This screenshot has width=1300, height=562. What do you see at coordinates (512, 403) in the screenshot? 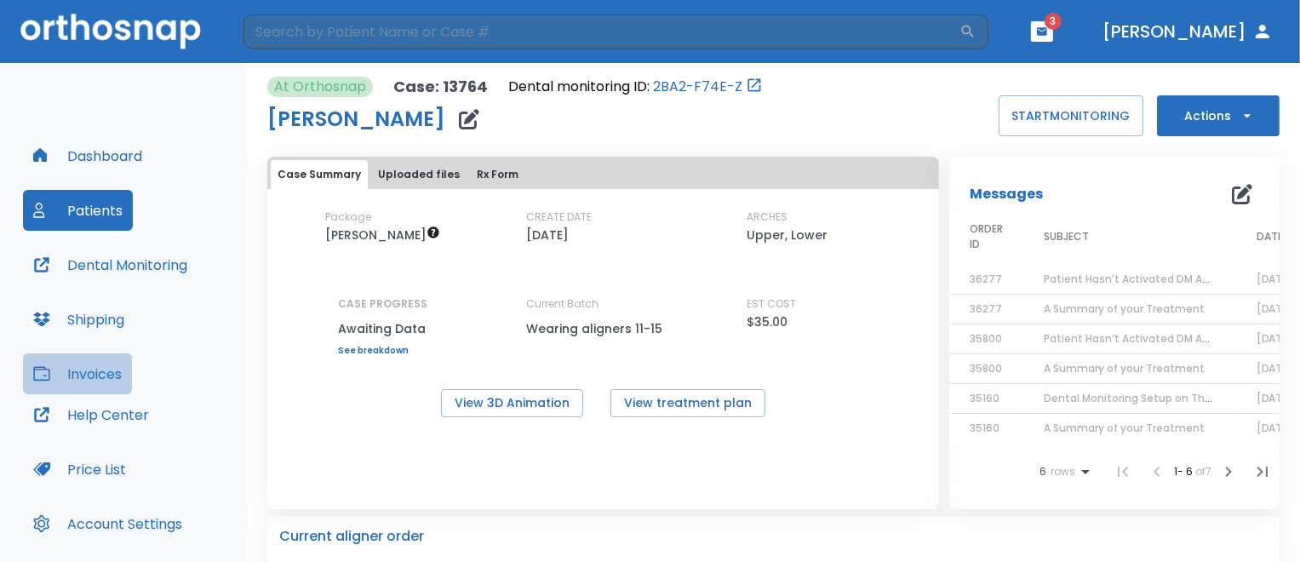
I see `button: View 3D Animation` at bounding box center [512, 403].